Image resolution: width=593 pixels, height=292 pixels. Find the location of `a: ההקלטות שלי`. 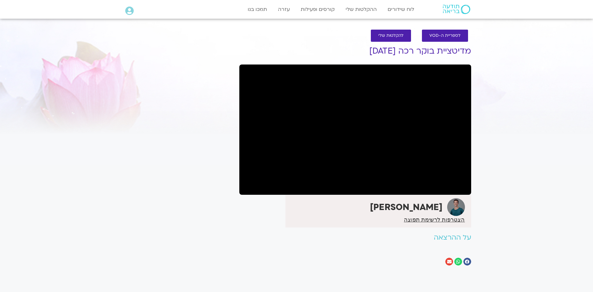

a: ההקלטות שלי is located at coordinates (361, 9).